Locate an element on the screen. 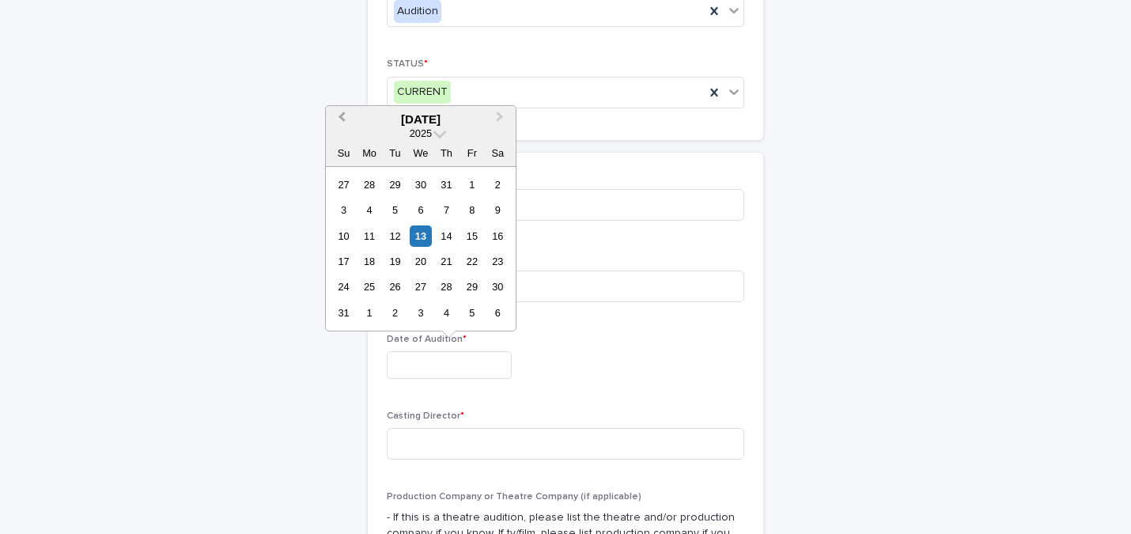  span: Date of Audition is located at coordinates (426, 339).